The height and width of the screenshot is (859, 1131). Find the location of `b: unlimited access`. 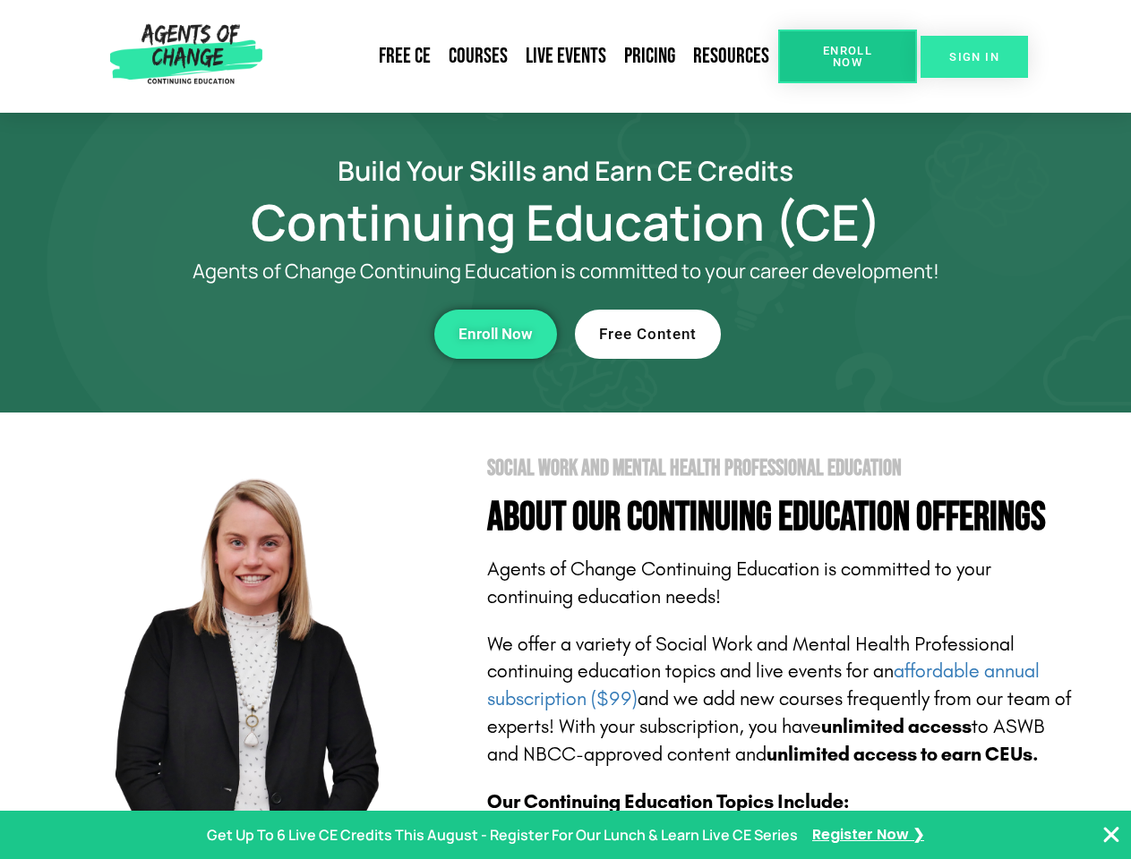

b: unlimited access is located at coordinates (896, 727).